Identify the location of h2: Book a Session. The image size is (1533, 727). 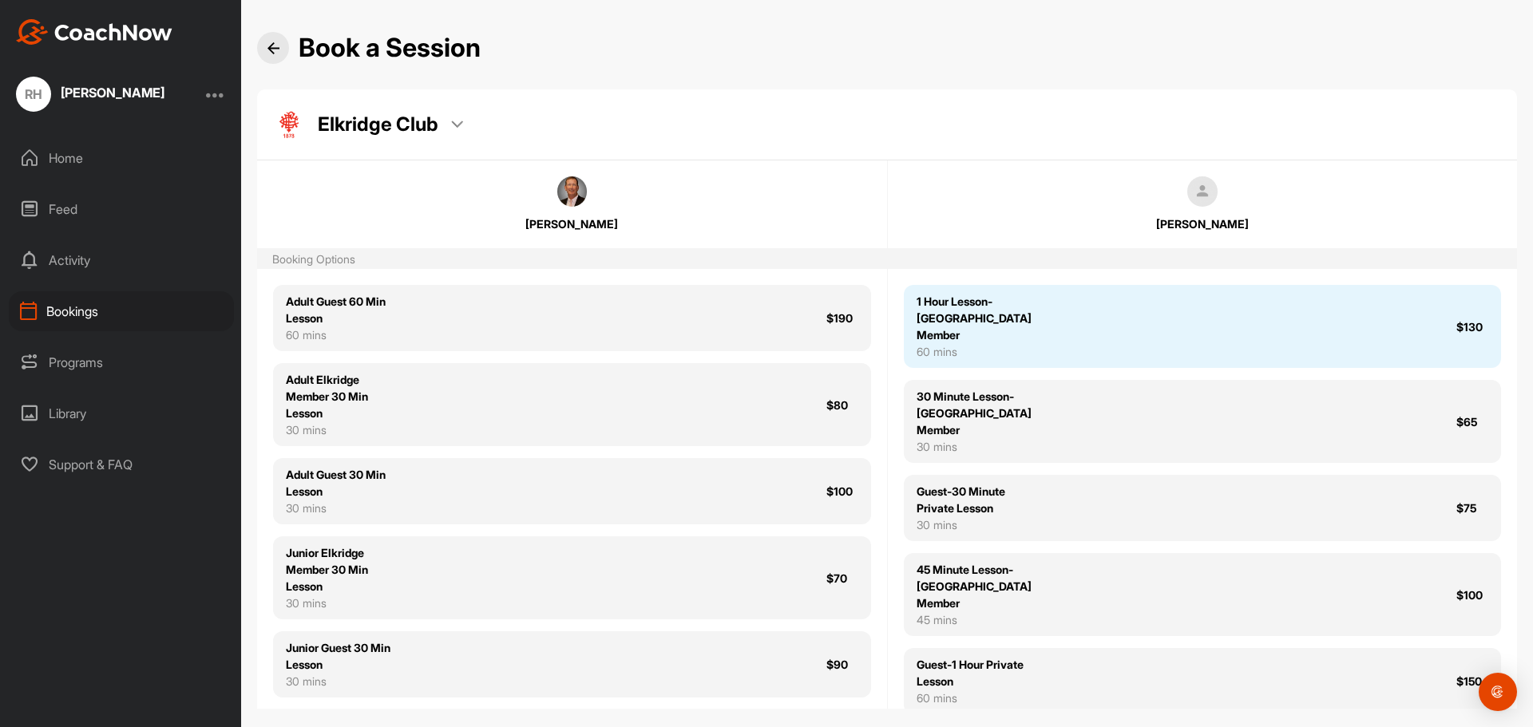
(390, 48).